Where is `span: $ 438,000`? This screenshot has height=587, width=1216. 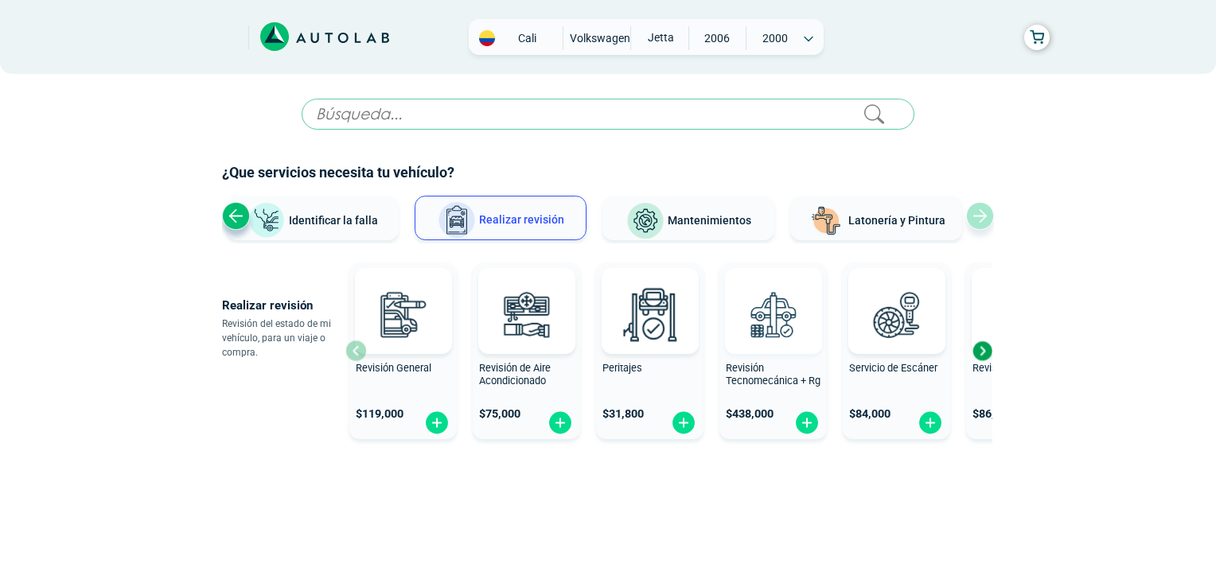
span: $ 438,000 is located at coordinates (750, 414).